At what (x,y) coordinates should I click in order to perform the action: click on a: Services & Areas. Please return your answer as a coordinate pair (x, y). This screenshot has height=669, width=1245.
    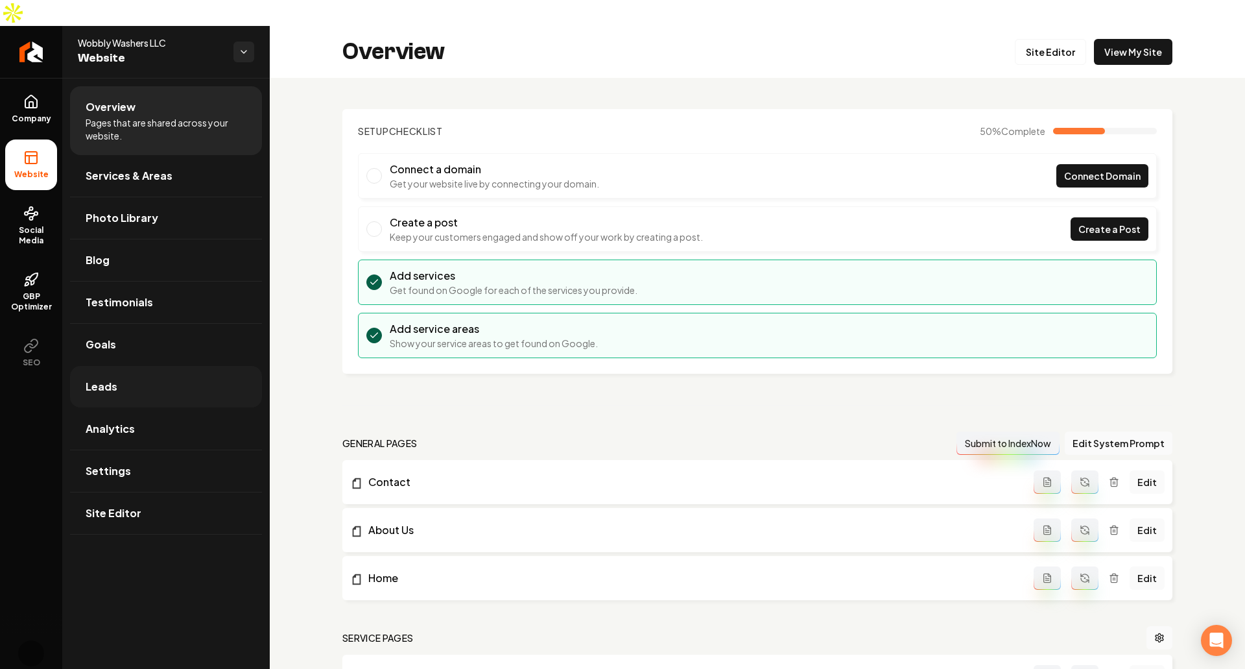
    Looking at the image, I should click on (166, 176).